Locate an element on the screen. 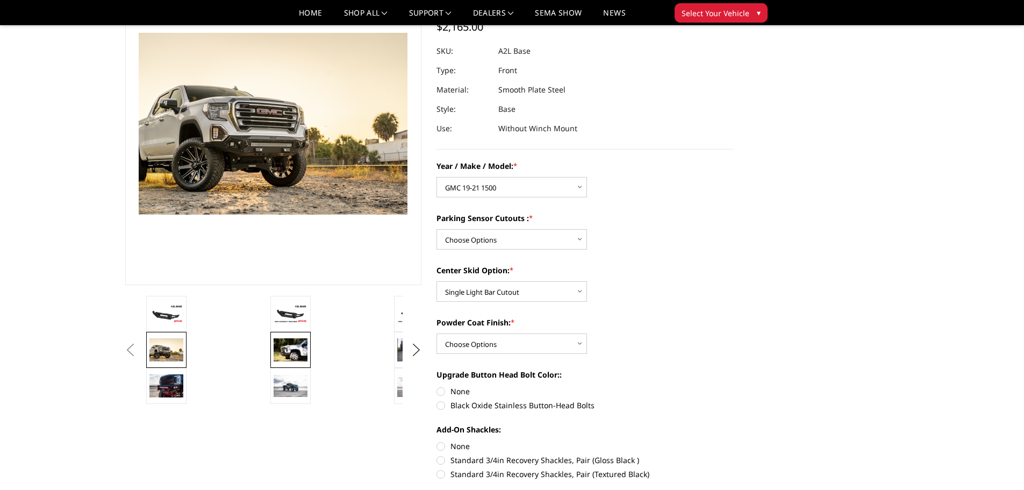 This screenshot has height=490, width=1024. label: Upgrade Button Head Bolt Color:: is located at coordinates (585, 374).